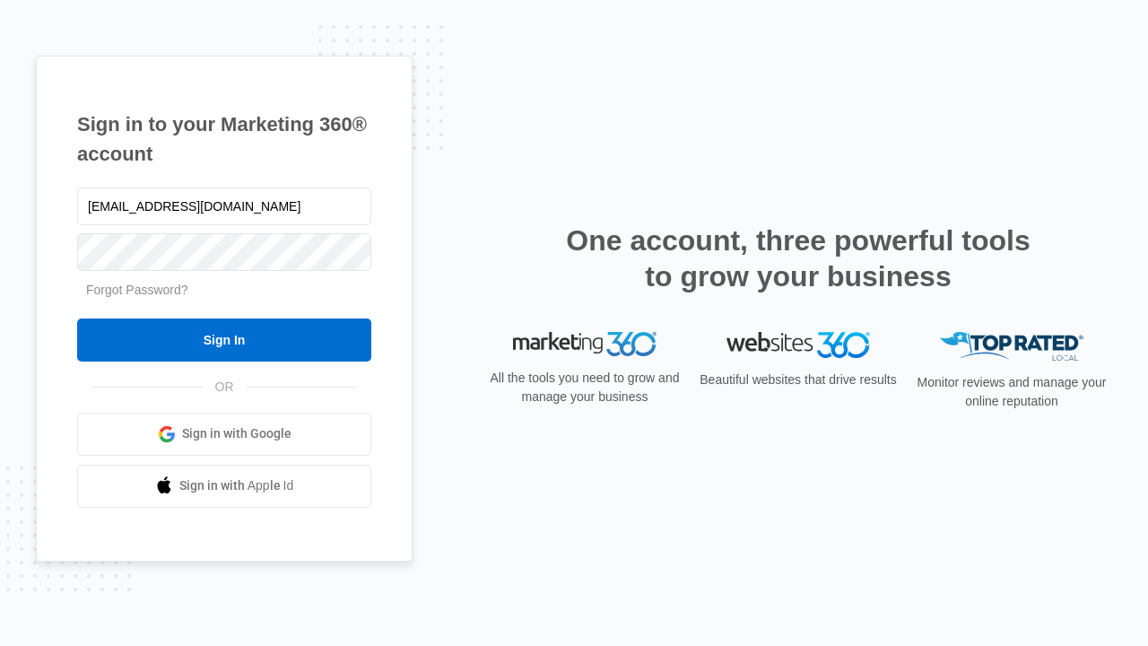  I want to click on img: Top Rated Local, so click(1012, 346).